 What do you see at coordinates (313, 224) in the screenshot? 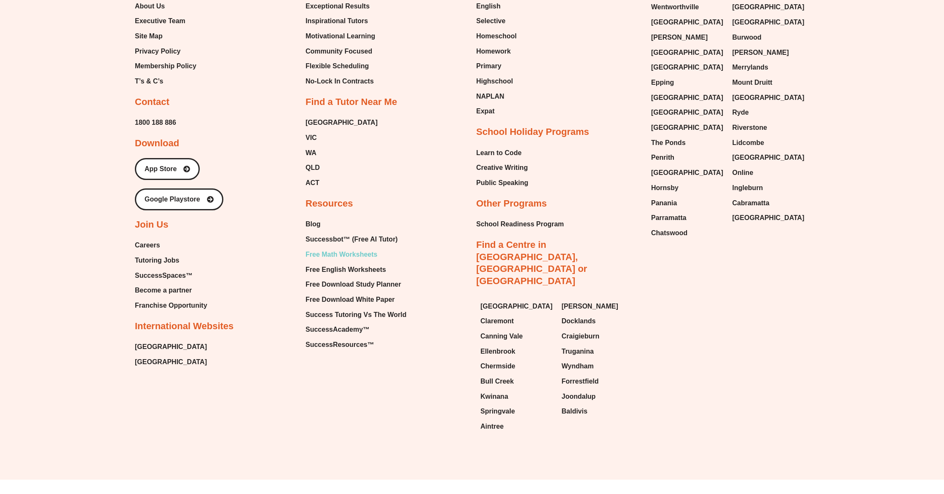
I see `span: Blog` at bounding box center [313, 224].